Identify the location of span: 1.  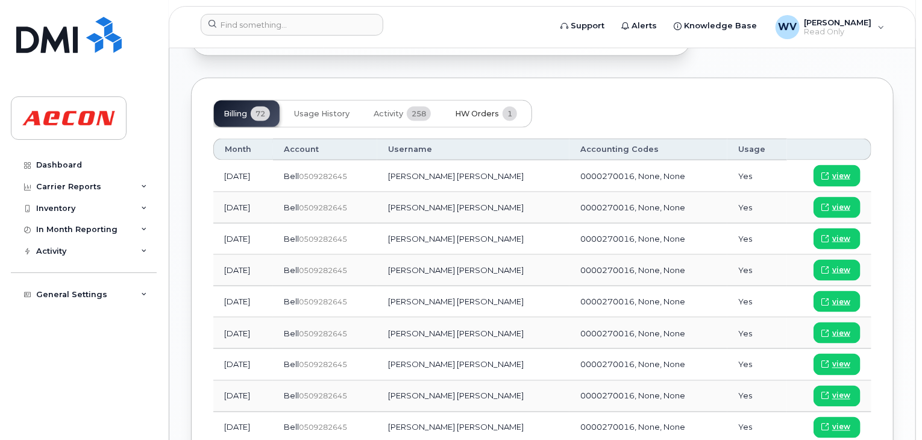
(510, 114).